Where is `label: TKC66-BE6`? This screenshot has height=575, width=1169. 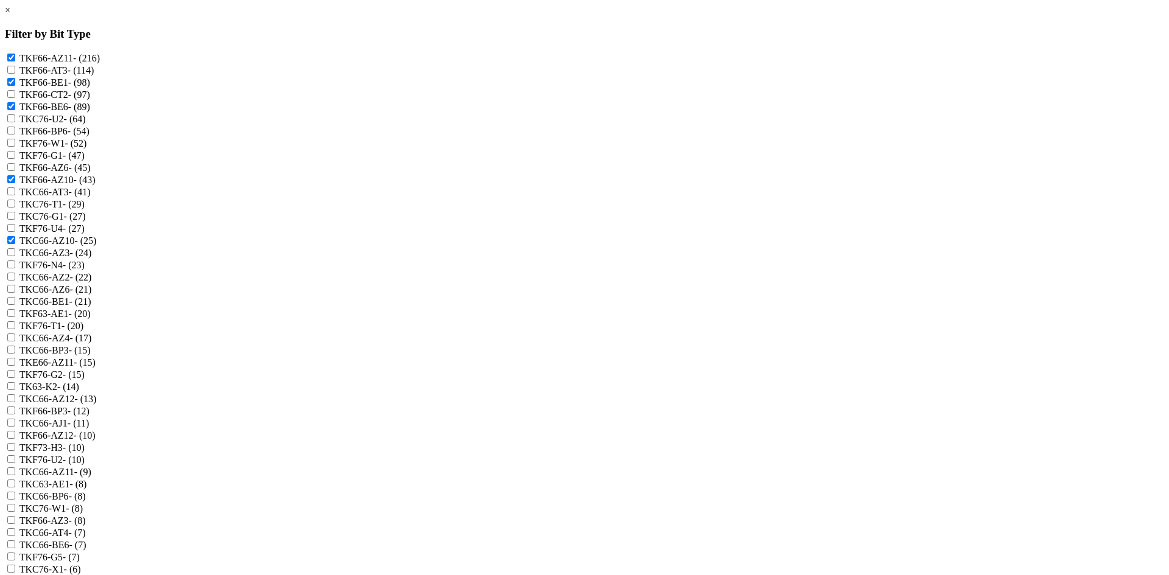
label: TKC66-BE6 is located at coordinates (53, 545).